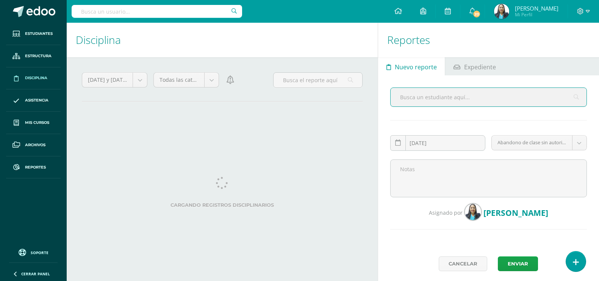 The height and width of the screenshot is (281, 599). I want to click on span: Estudiantes, so click(39, 34).